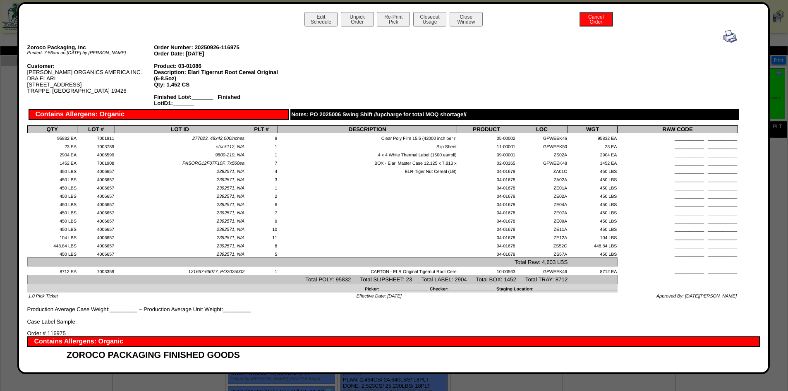 This screenshot has height=391, width=788. What do you see at coordinates (596, 19) in the screenshot?
I see `button: CancelOrder` at bounding box center [596, 19].